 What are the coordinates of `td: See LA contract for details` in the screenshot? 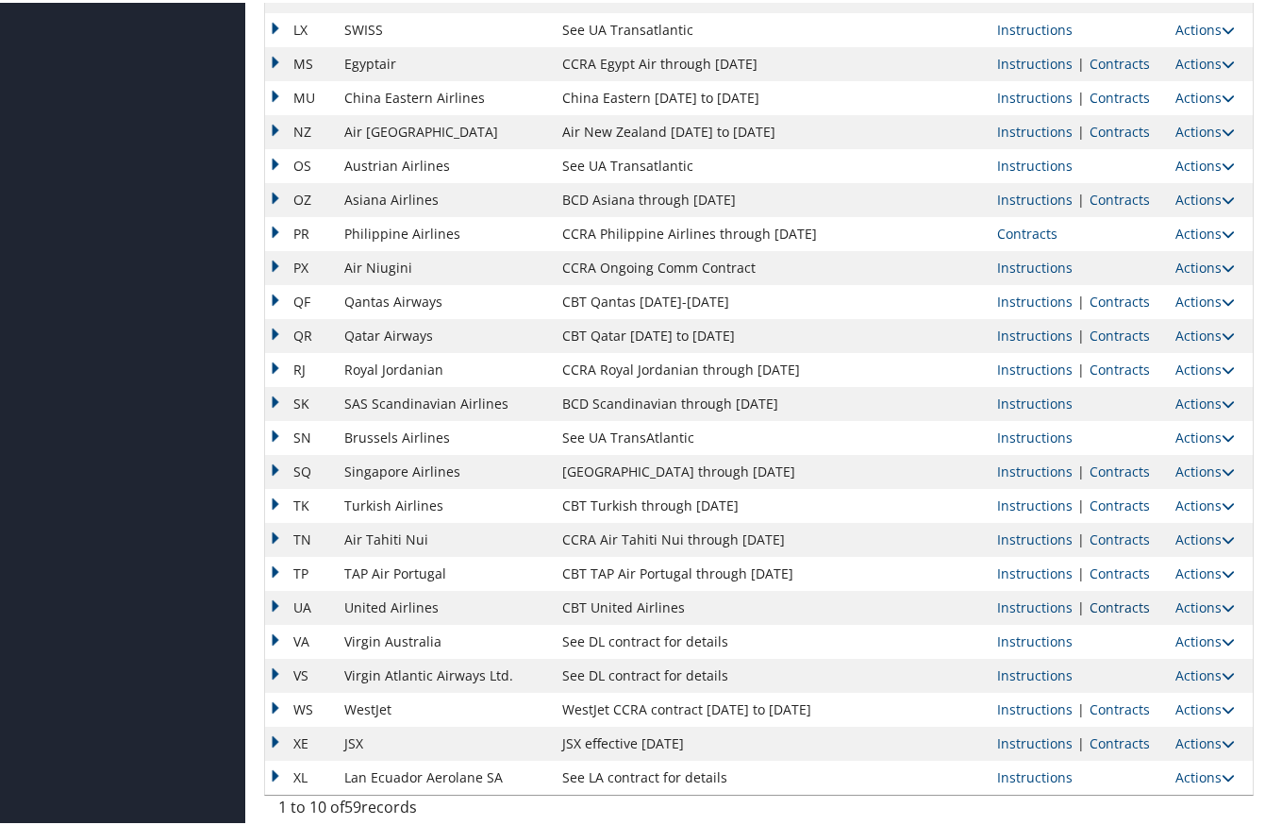 It's located at (770, 775).